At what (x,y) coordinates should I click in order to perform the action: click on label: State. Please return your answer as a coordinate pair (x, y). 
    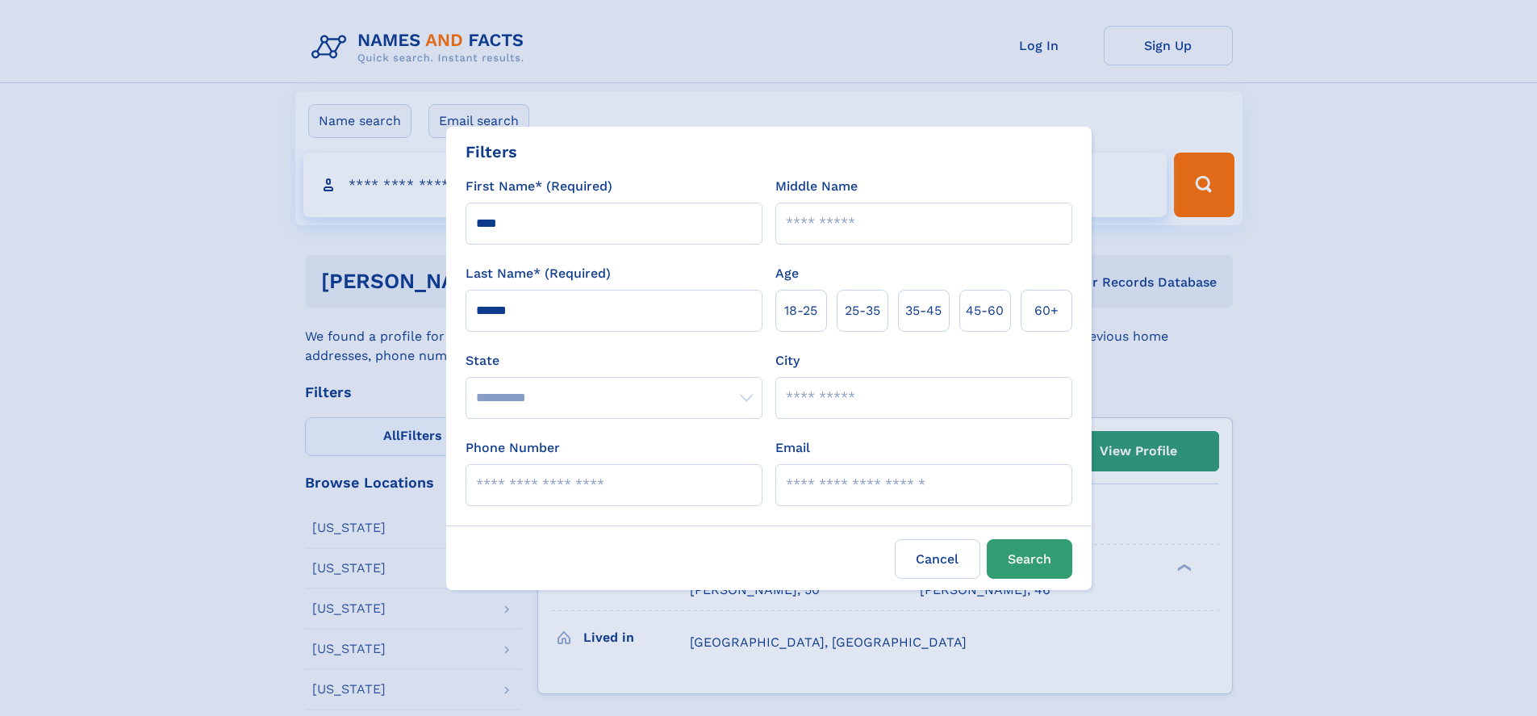
    Looking at the image, I should click on (614, 361).